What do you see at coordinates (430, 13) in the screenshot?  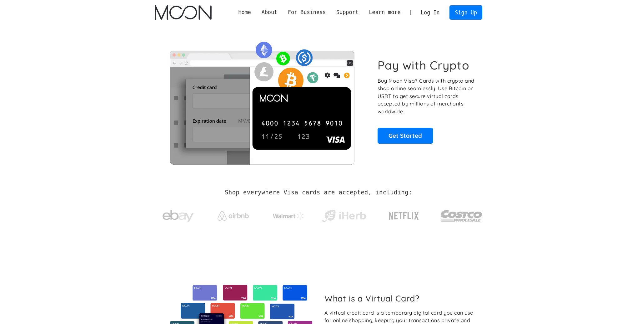 I see `a: Log In` at bounding box center [430, 13].